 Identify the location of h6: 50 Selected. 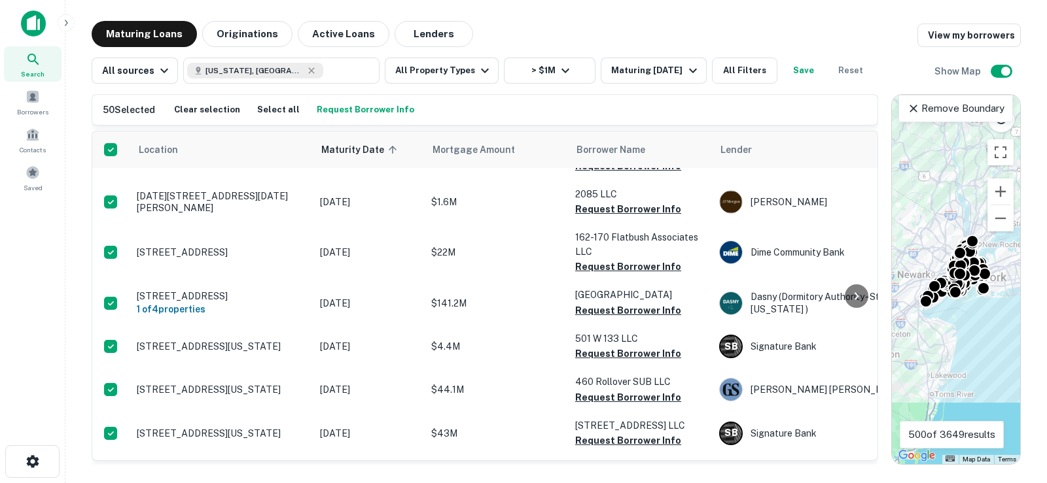
(129, 110).